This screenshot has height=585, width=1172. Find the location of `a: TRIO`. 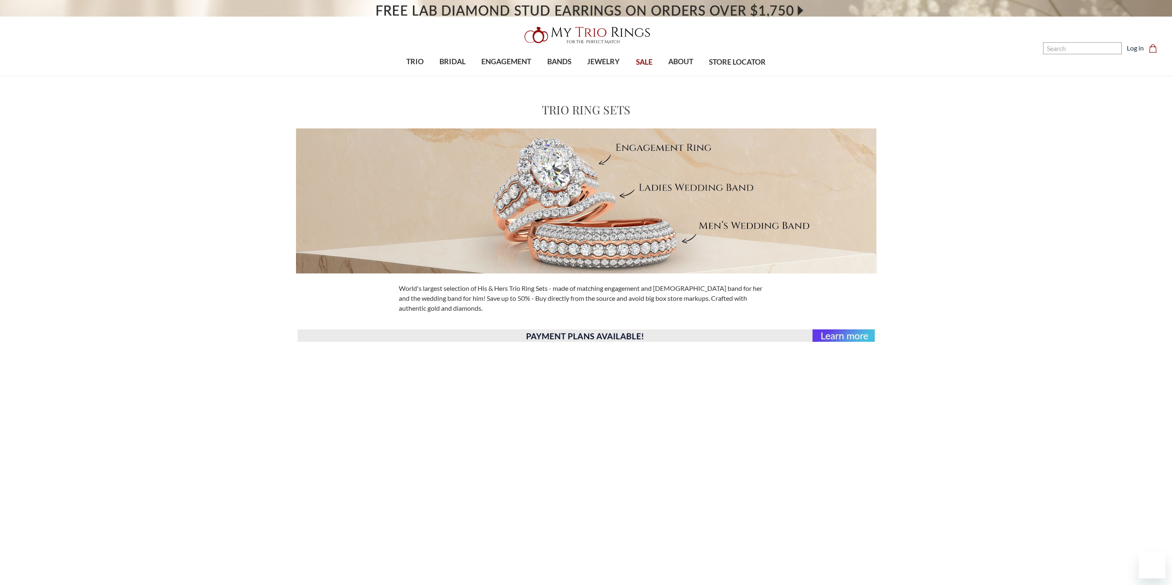

a: TRIO is located at coordinates (415, 62).